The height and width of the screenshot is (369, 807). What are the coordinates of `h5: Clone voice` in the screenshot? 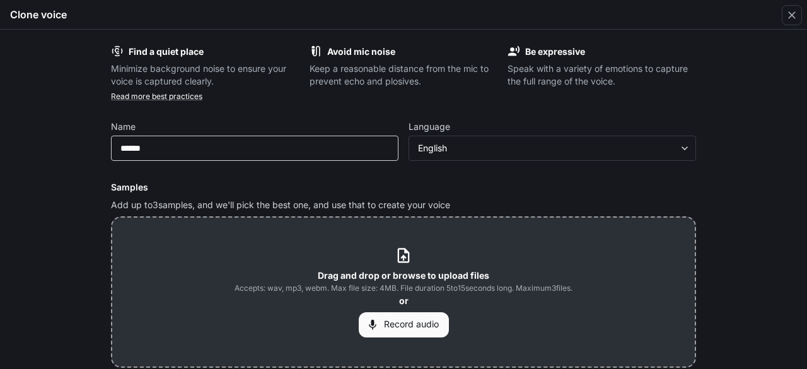 It's located at (38, 14).